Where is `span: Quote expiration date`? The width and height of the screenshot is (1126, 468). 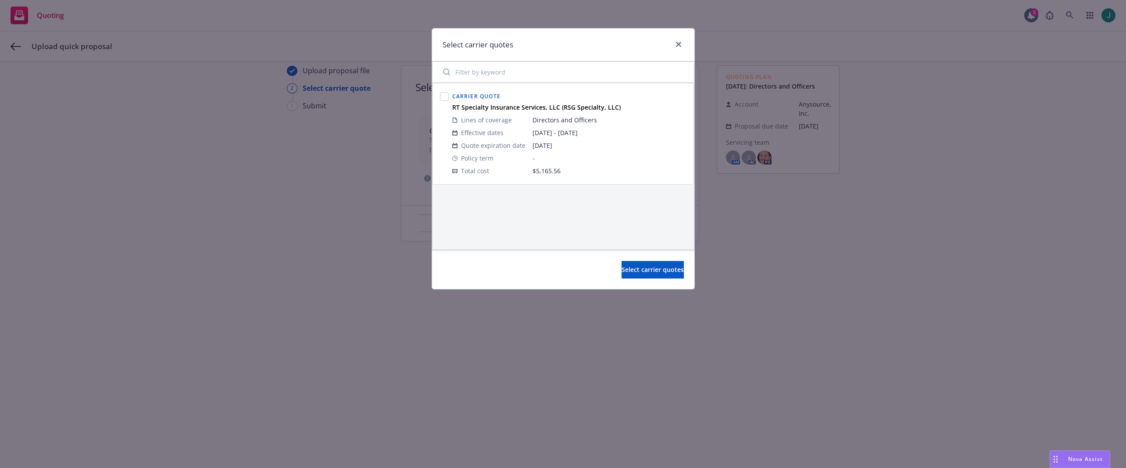 span: Quote expiration date is located at coordinates (493, 145).